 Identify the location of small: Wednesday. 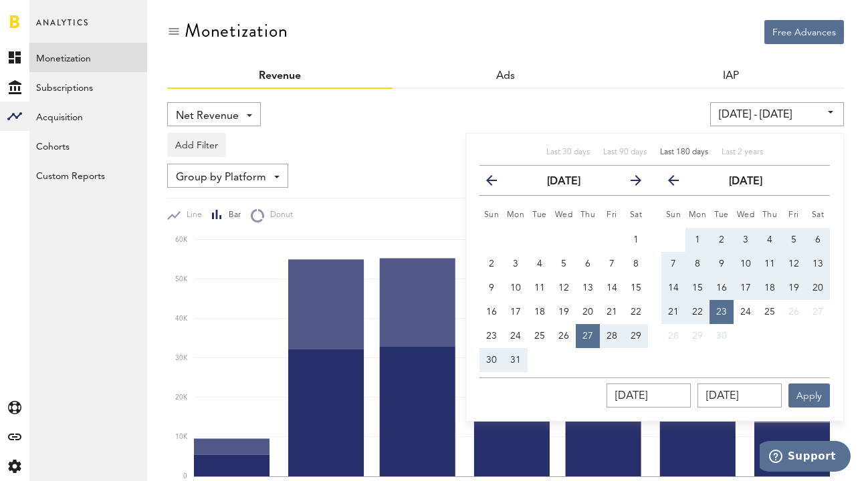
(745, 215).